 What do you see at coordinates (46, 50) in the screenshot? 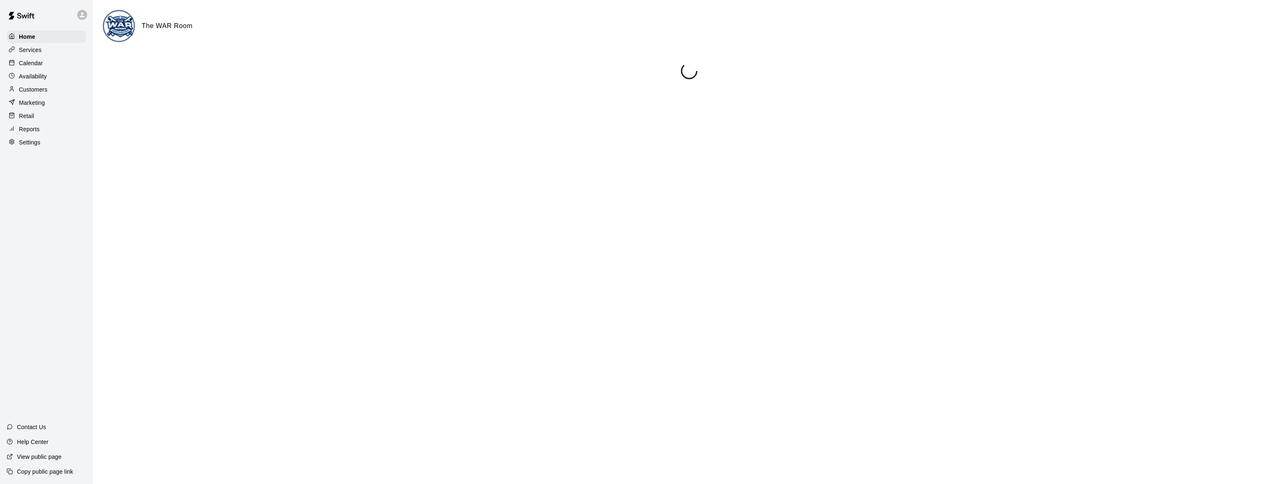
I see `a: Services` at bounding box center [46, 50].